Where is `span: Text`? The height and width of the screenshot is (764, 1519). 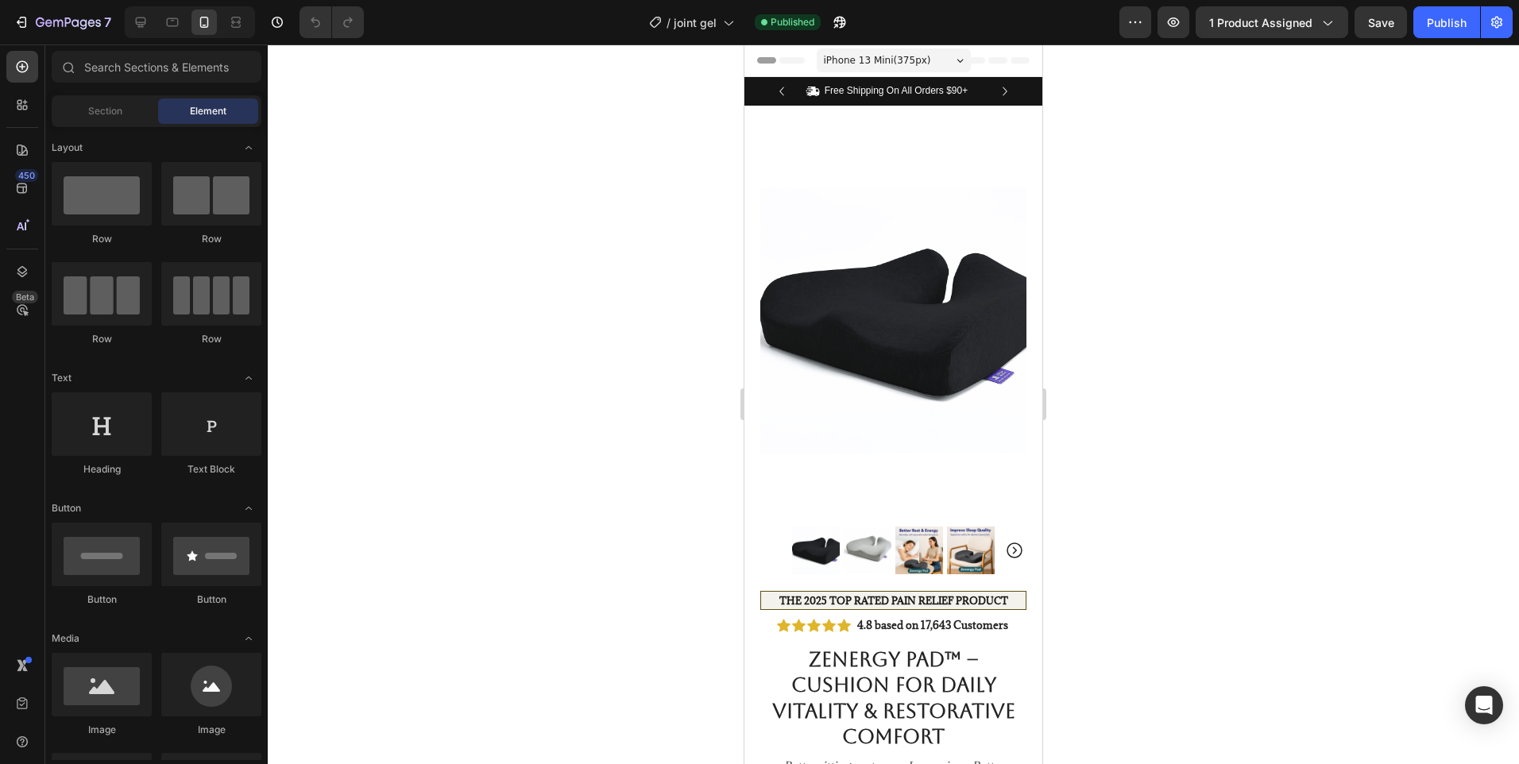
span: Text is located at coordinates (61, 378).